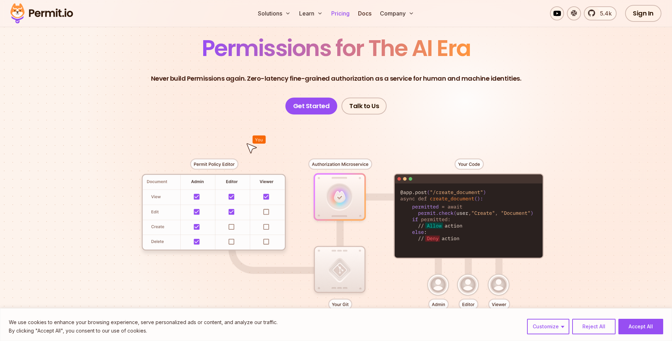  I want to click on button: Learn, so click(311, 13).